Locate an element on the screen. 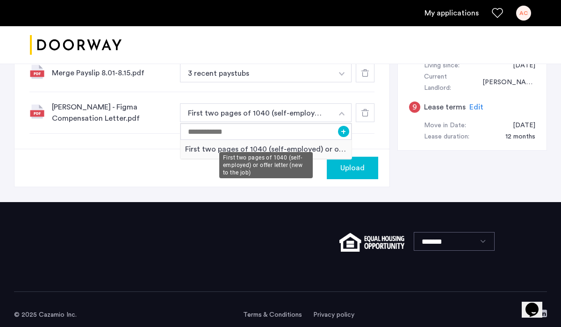  a: My application is located at coordinates (451, 13).